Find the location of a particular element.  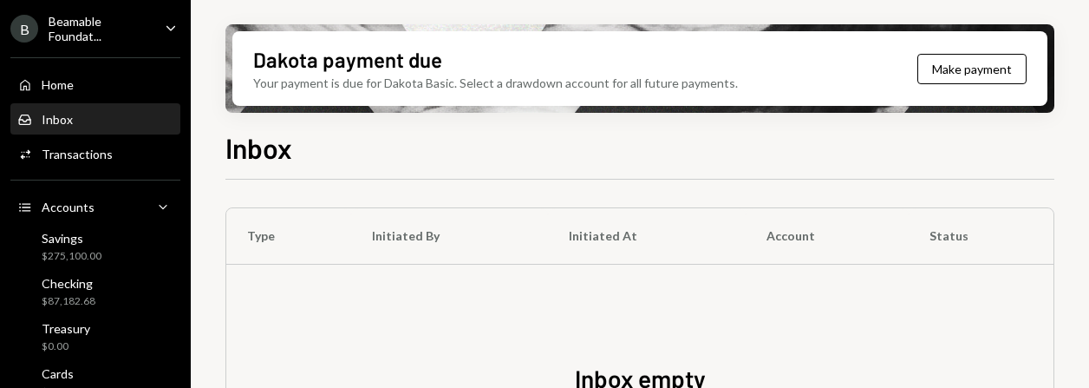

th: Status is located at coordinates (981, 236).